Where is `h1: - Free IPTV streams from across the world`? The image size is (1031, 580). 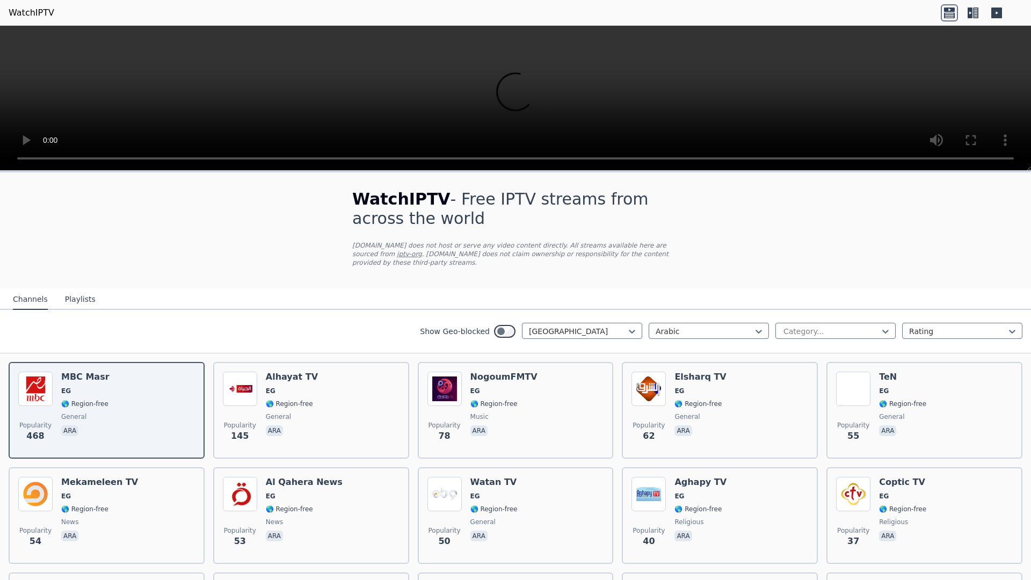
h1: - Free IPTV streams from across the world is located at coordinates (516, 209).